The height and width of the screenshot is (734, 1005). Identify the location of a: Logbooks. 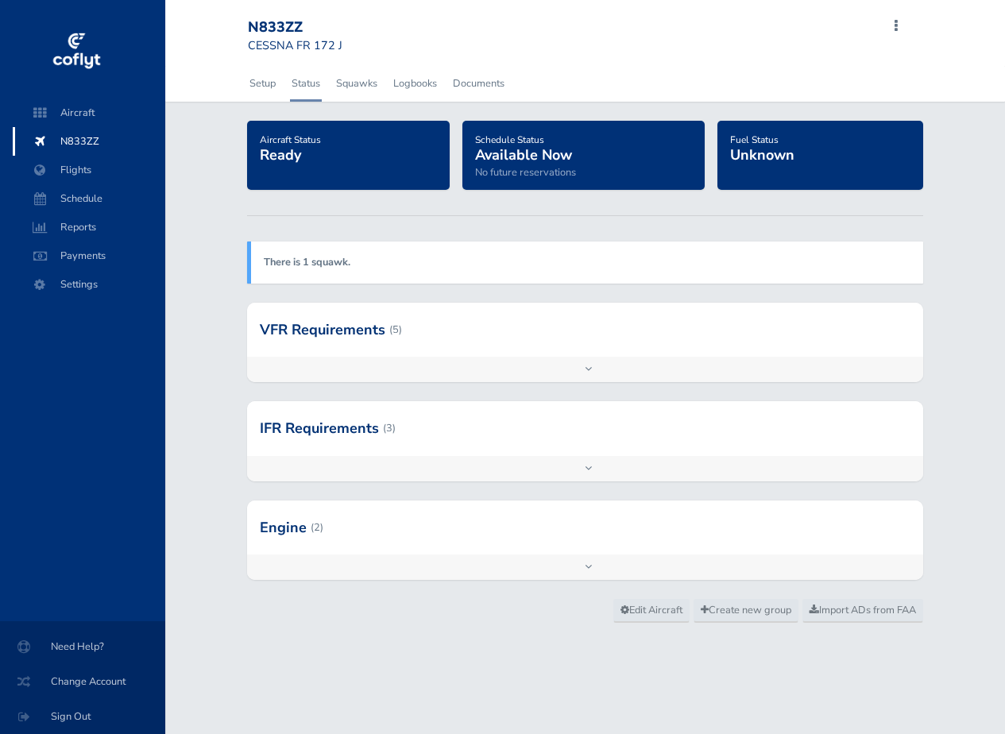
(415, 83).